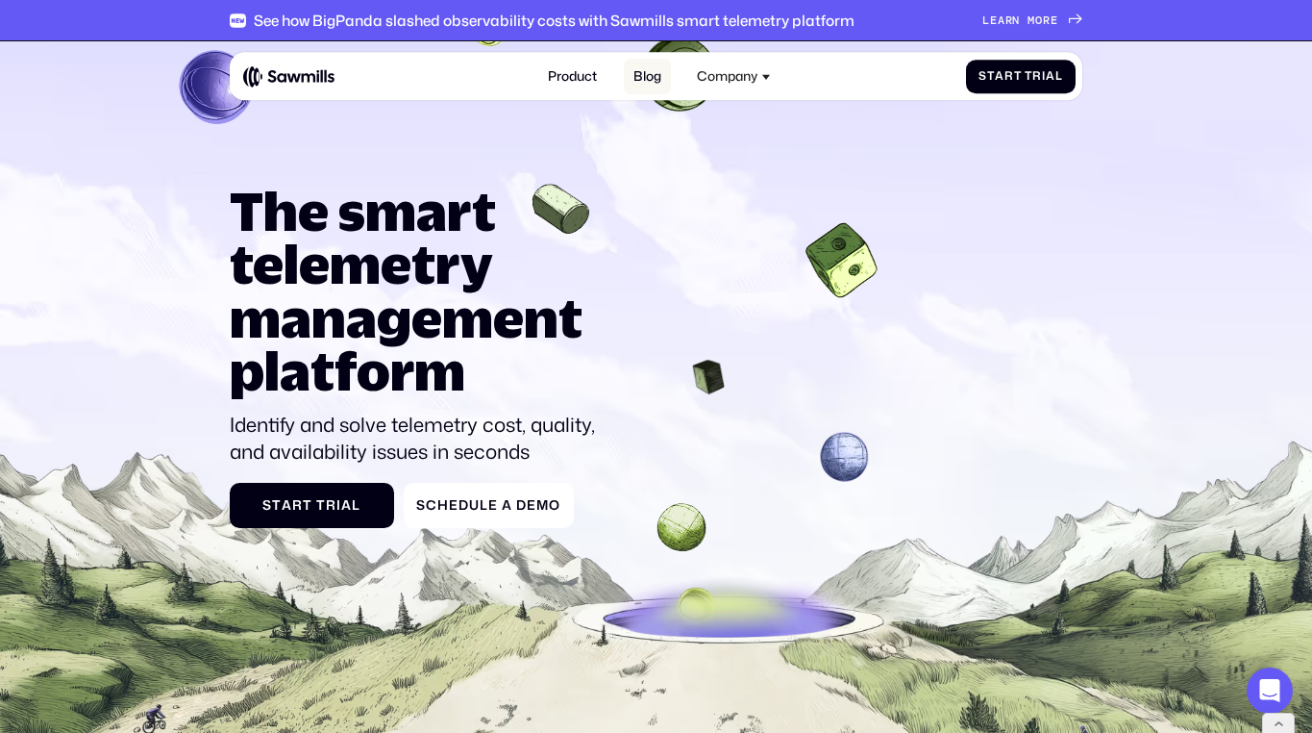  Describe the element at coordinates (420, 438) in the screenshot. I see `p: Identify and solve telemetry cost, quality, and availability issues in seconds` at that location.